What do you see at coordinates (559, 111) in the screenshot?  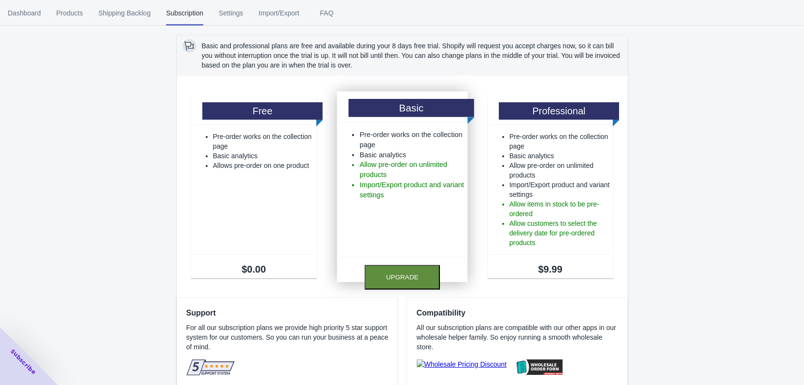 I see `h1: Professional` at bounding box center [559, 111].